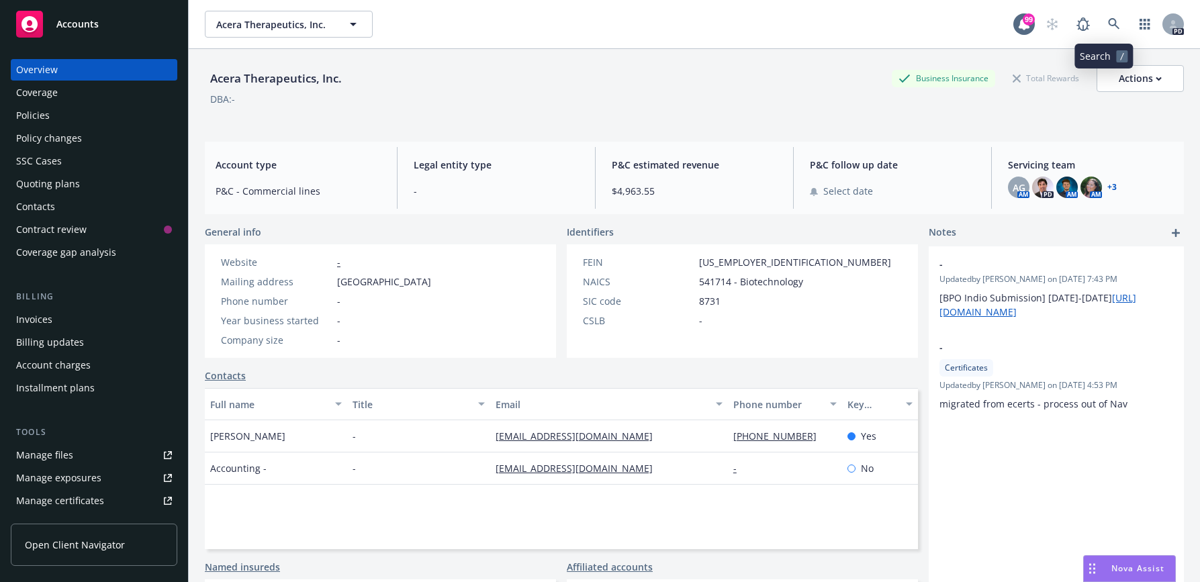 Image resolution: width=1200 pixels, height=582 pixels. I want to click on button: Phone number, so click(785, 404).